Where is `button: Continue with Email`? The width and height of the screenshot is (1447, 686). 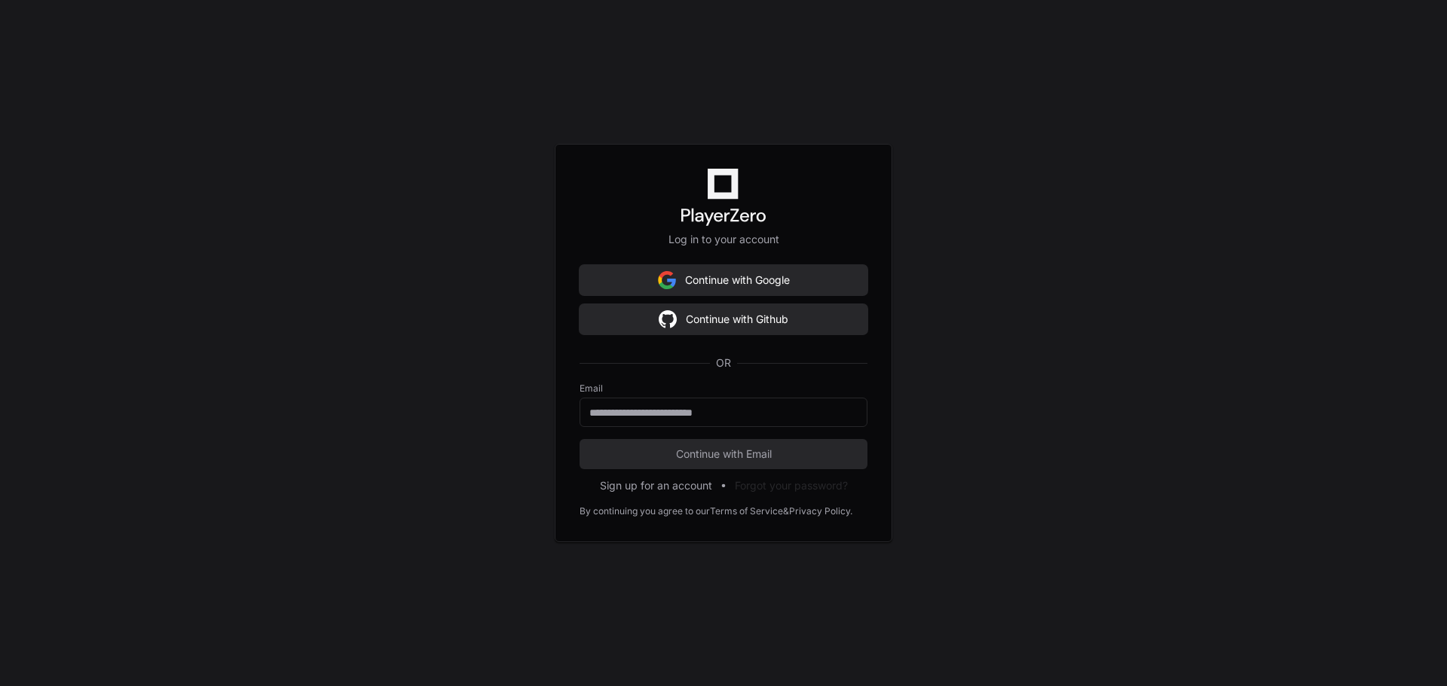
button: Continue with Email is located at coordinates (723, 454).